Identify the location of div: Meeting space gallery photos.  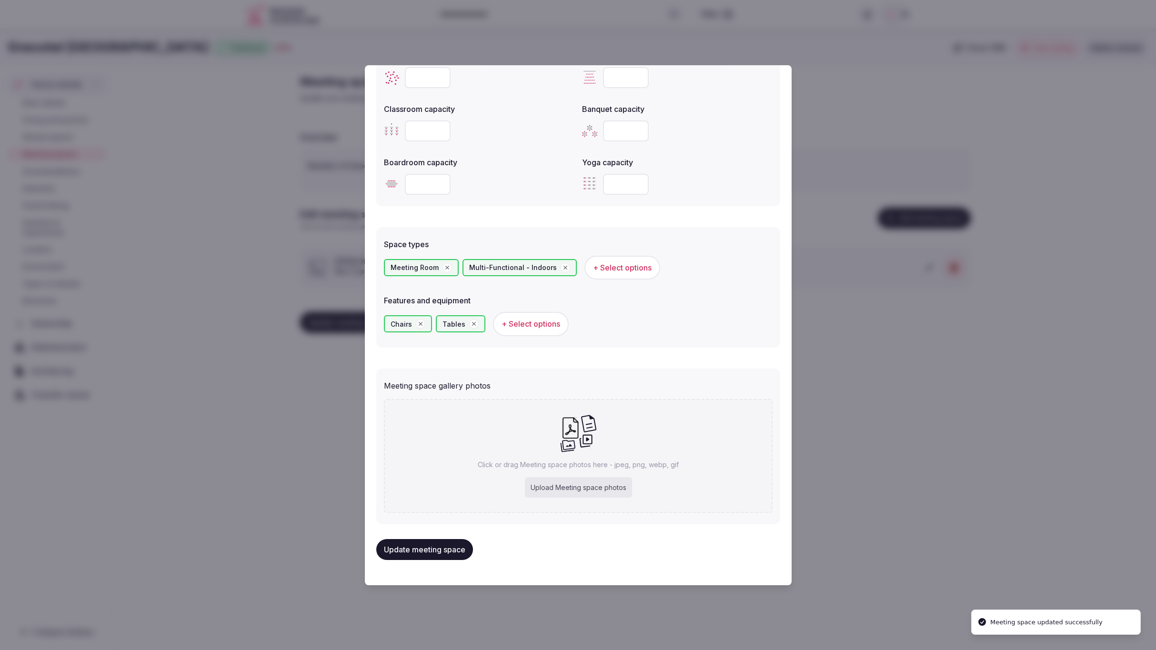
(578, 383).